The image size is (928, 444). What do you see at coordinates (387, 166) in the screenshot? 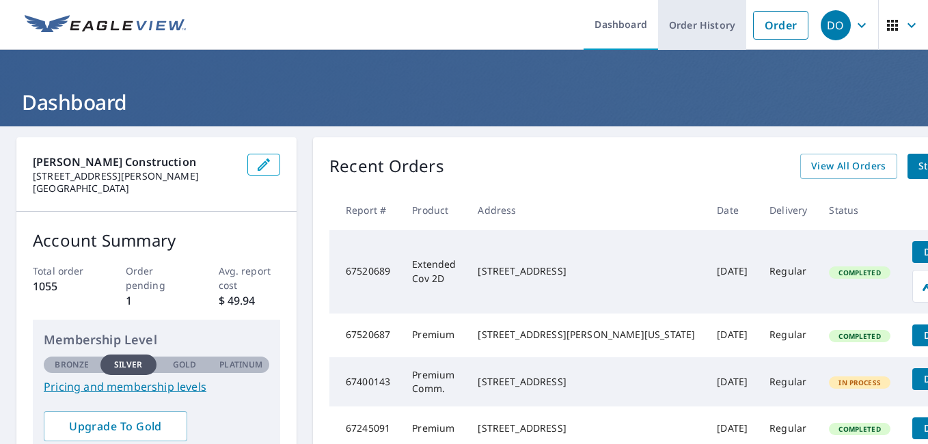
I see `p: Recent Orders` at bounding box center [387, 166].